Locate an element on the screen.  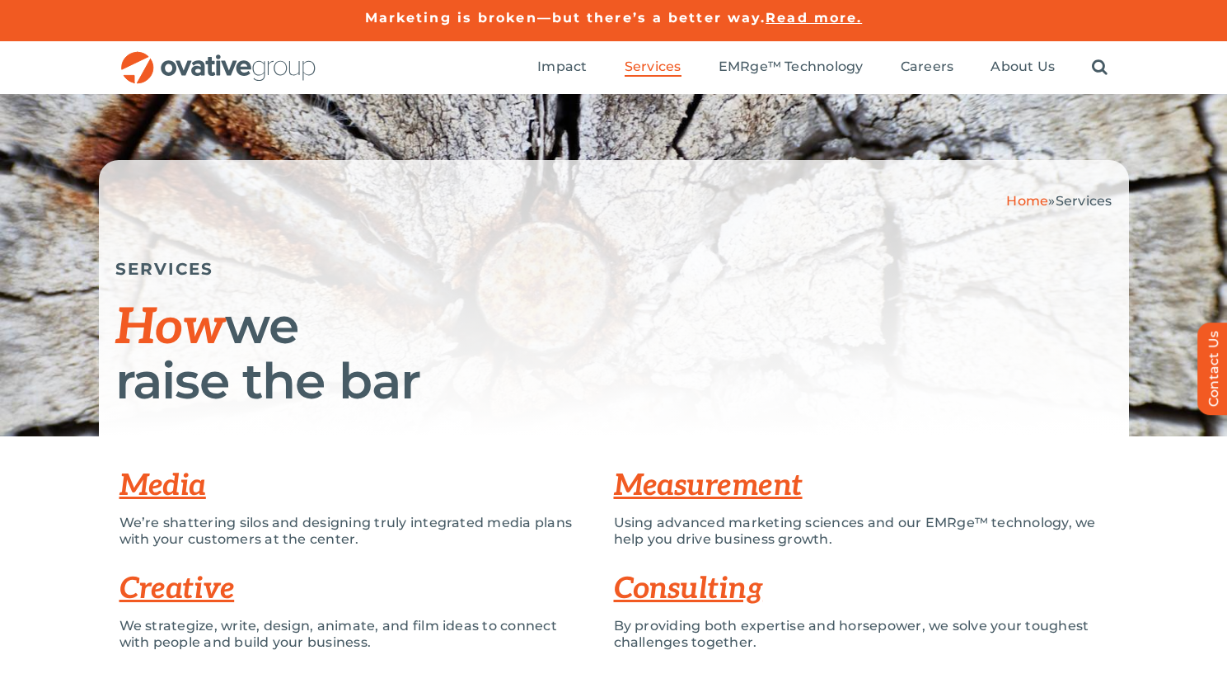
p: By providing both expertise and horsepower, we solve your toughest challenges together. is located at coordinates (861, 634).